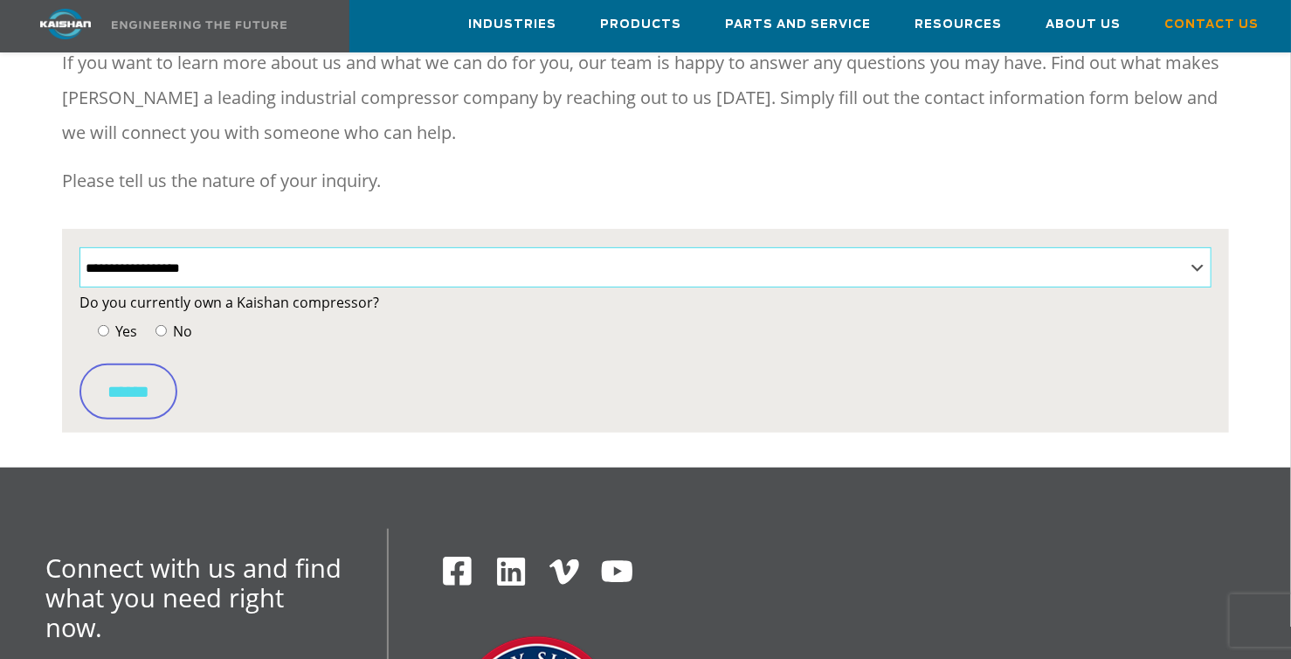 The height and width of the screenshot is (659, 1291). I want to click on a: Resources, so click(958, 24).